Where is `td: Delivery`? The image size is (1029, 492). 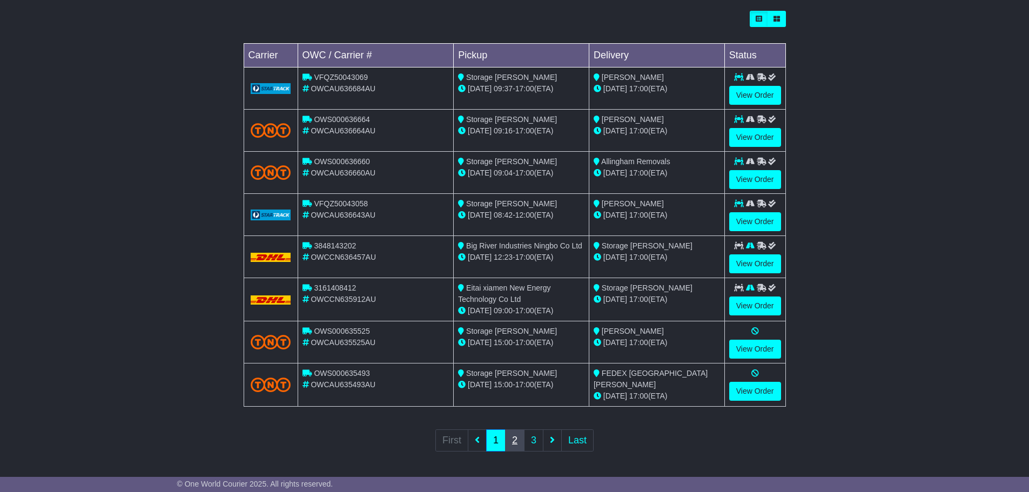 td: Delivery is located at coordinates (656, 56).